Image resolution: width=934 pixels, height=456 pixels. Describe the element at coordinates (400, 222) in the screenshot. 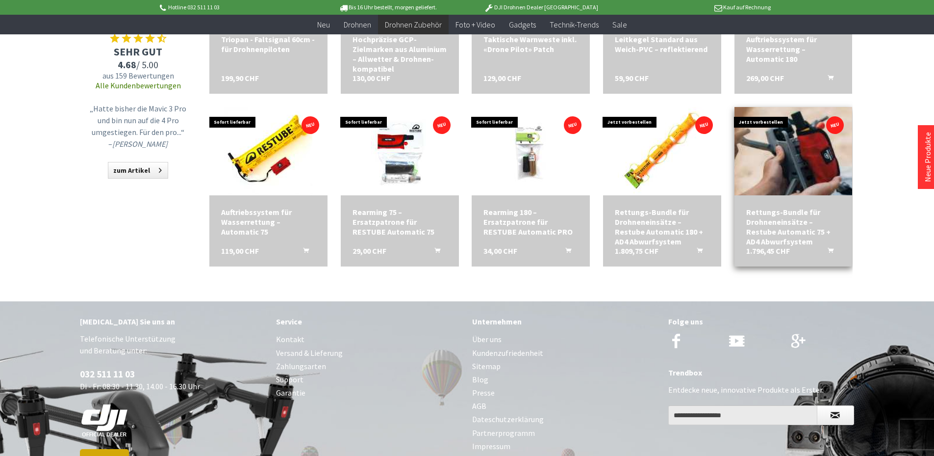

I see `div: Rearming 75 – Ersatzpatrone für RESTUBE Automatic 75` at that location.